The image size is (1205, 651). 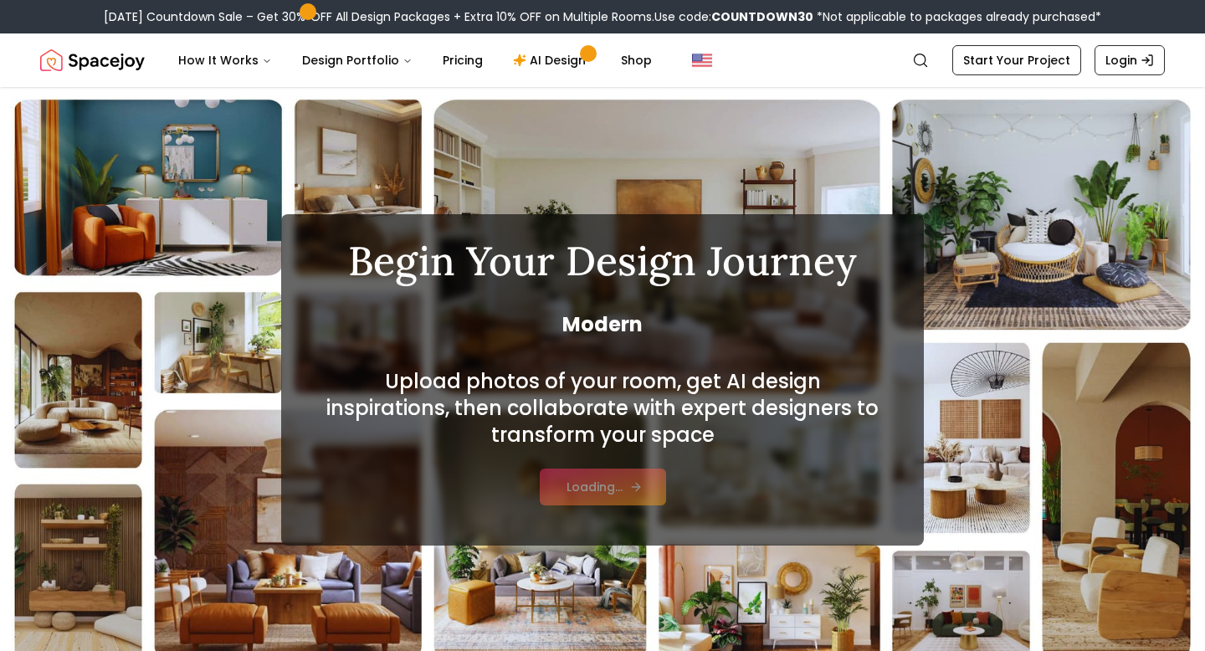 What do you see at coordinates (92, 60) in the screenshot?
I see `a: Spacejoy` at bounding box center [92, 60].